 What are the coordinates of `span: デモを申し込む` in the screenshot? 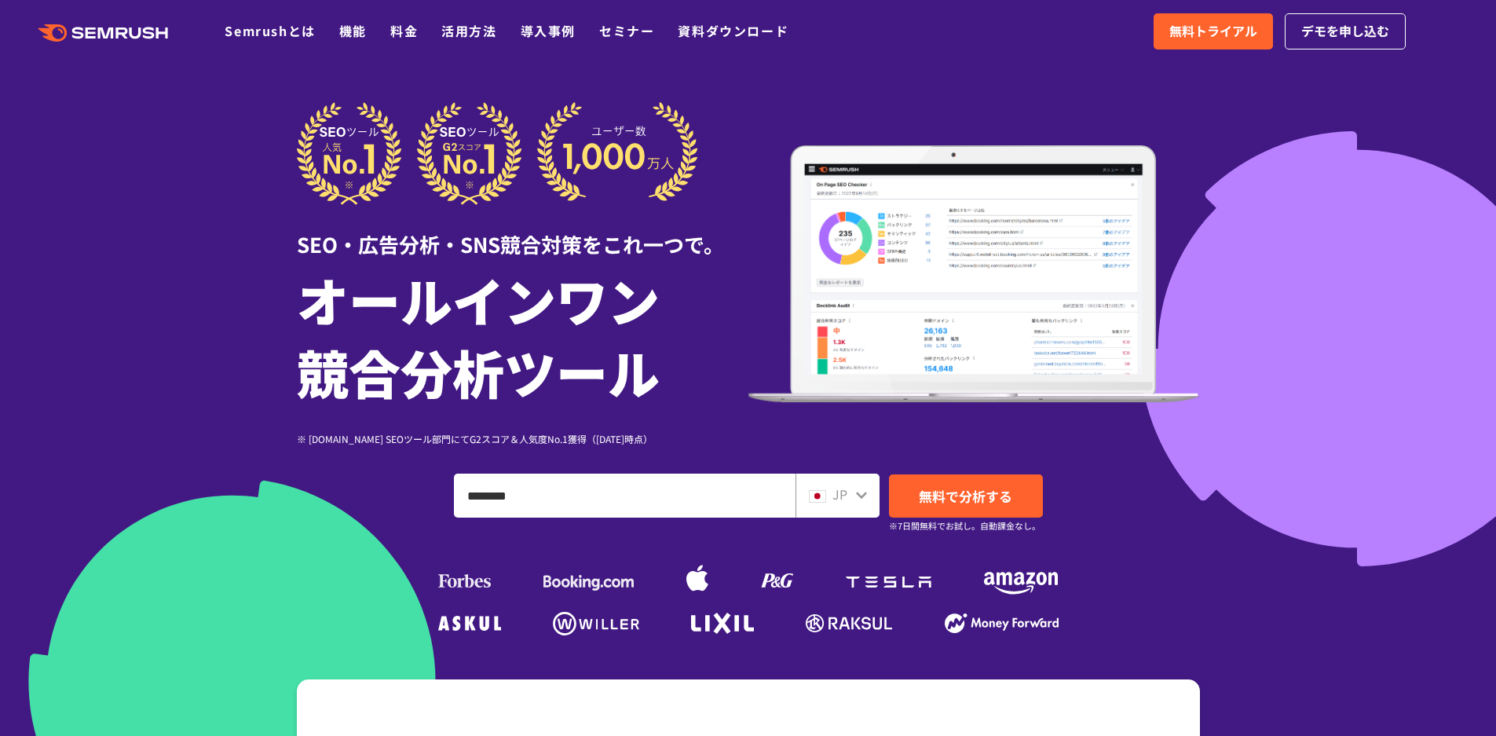 It's located at (1345, 31).